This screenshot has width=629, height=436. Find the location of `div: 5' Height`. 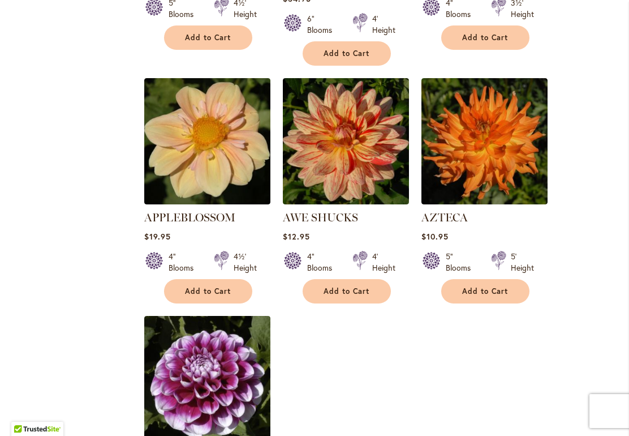

div: 5' Height is located at coordinates (522, 262).